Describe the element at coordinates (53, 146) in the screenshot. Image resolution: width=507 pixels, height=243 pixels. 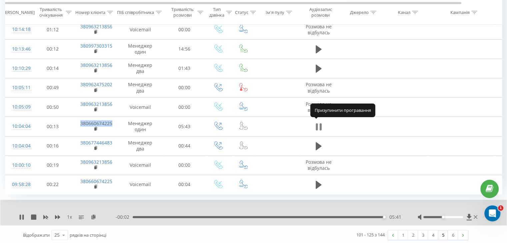
I see `td: 00:16` at that location.